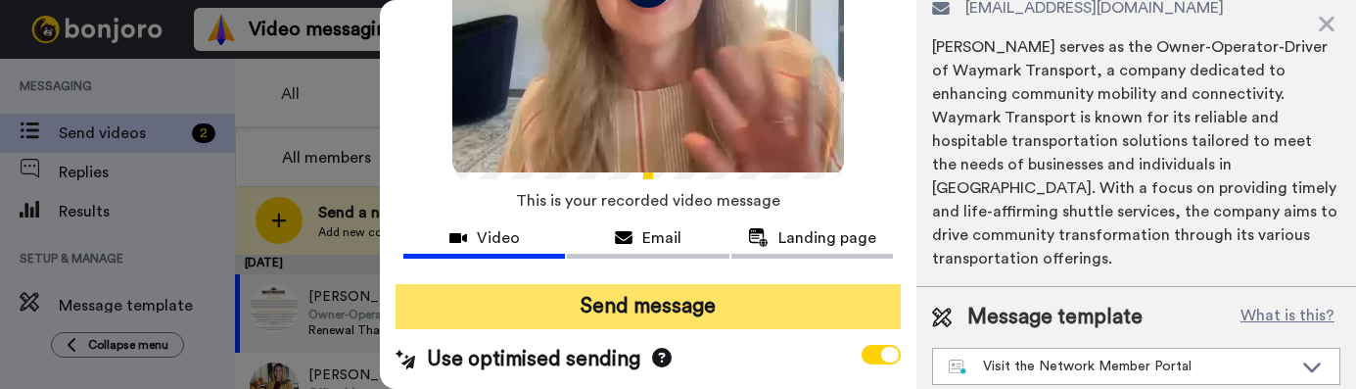  Describe the element at coordinates (827, 238) in the screenshot. I see `span: Landing page` at that location.